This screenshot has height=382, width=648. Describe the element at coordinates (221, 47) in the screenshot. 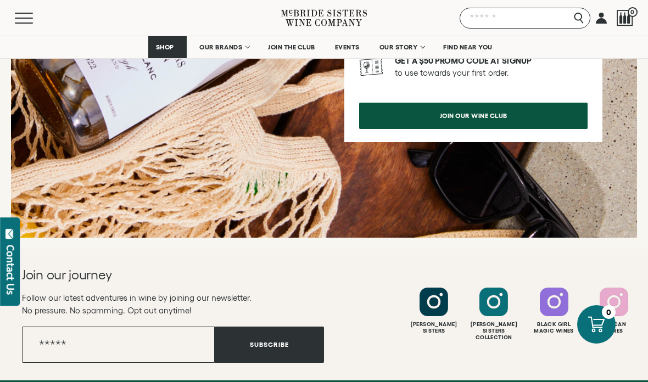

I see `span: OUR BRANDS` at that location.